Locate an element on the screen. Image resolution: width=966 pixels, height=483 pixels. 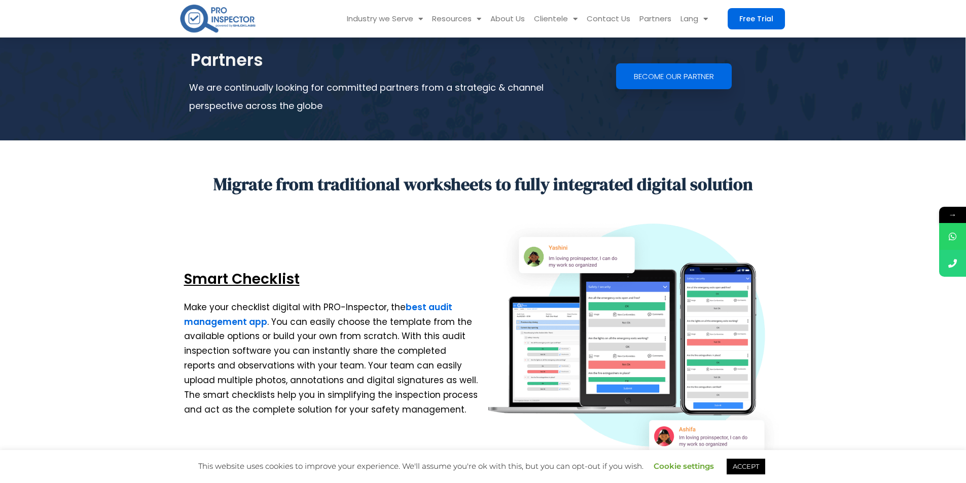
span: Smart Checklist is located at coordinates (242, 279).